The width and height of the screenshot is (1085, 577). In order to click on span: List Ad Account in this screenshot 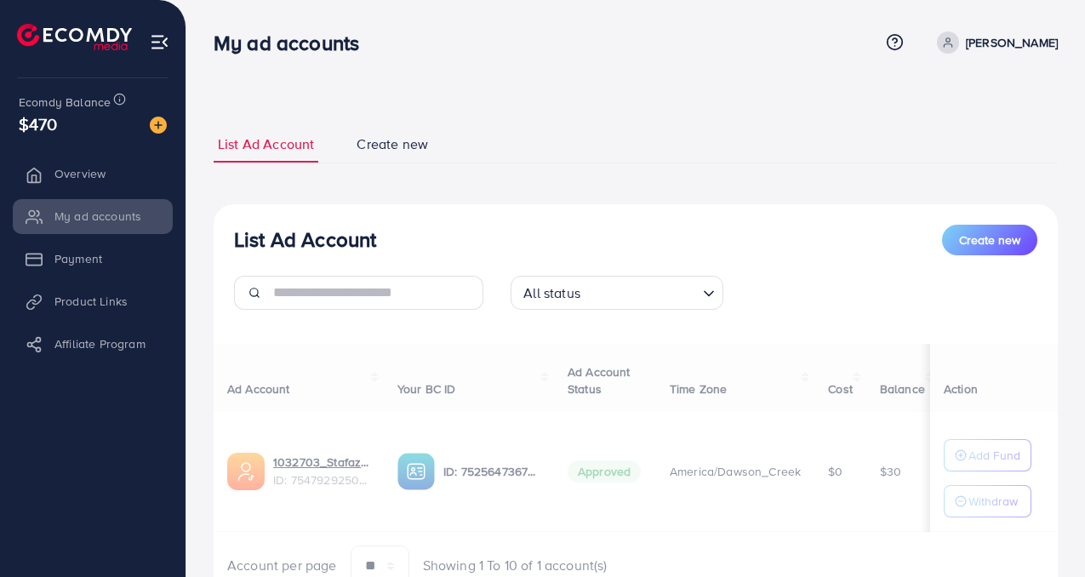, I will do `click(266, 144)`.